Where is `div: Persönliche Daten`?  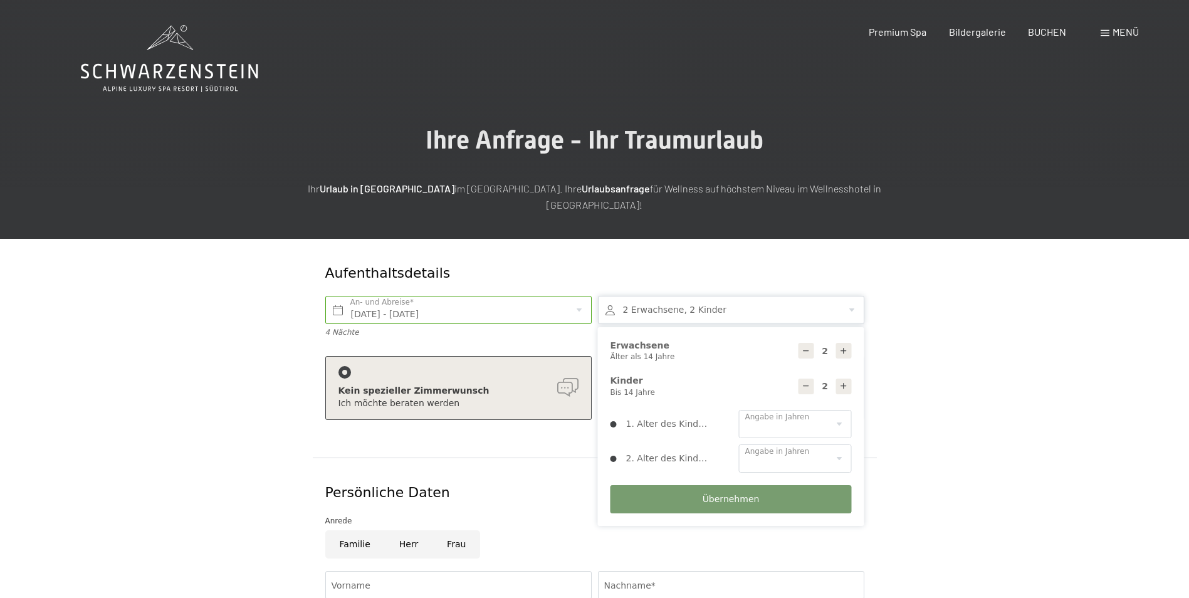
div: Persönliche Daten is located at coordinates (595, 492).